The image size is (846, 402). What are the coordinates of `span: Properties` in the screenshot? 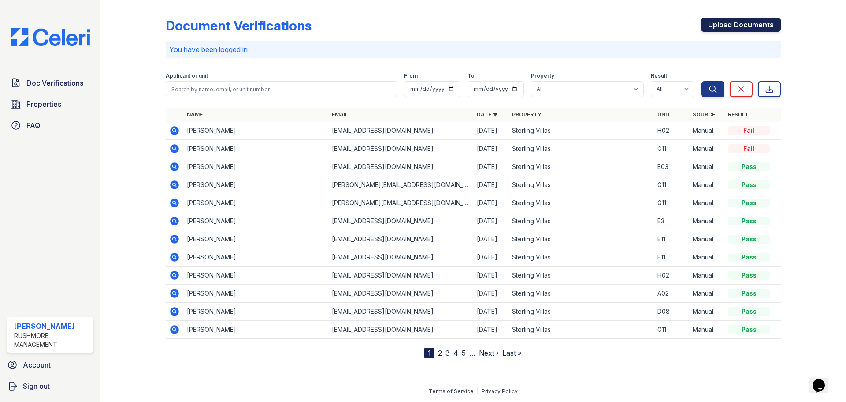 It's located at (44, 104).